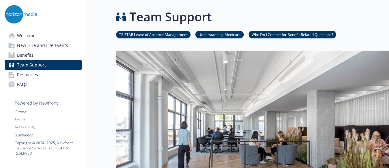 Image resolution: width=389 pixels, height=168 pixels. Describe the element at coordinates (43, 45) in the screenshot. I see `span: New Hire and Life Events` at that location.